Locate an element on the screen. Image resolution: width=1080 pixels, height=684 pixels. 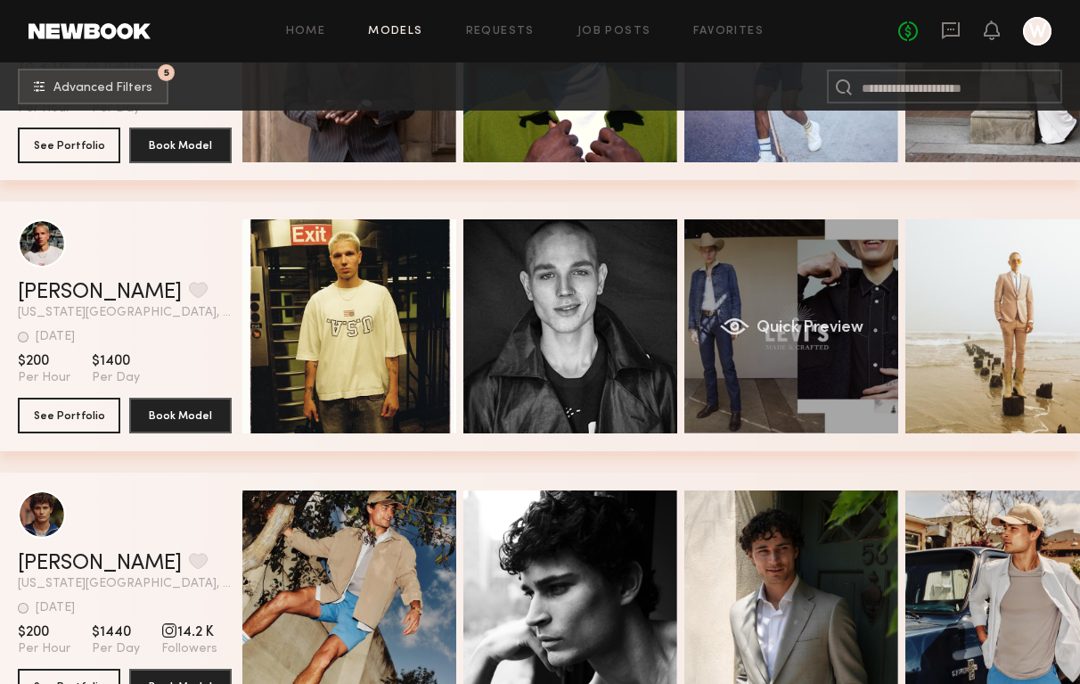
span: $1400 is located at coordinates (116, 361).